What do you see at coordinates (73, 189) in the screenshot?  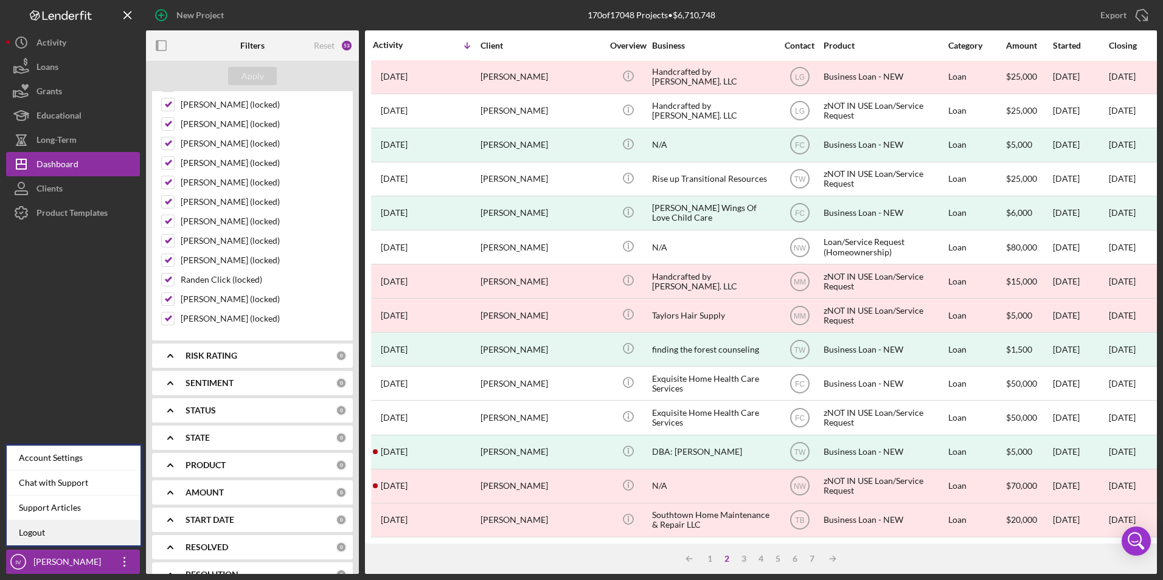 I see `button: Clients` at bounding box center [73, 189].